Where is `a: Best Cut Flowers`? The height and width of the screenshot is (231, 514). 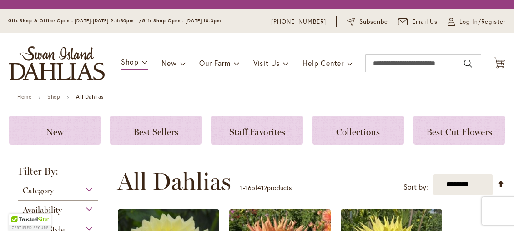 a: Best Cut Flowers is located at coordinates (459, 130).